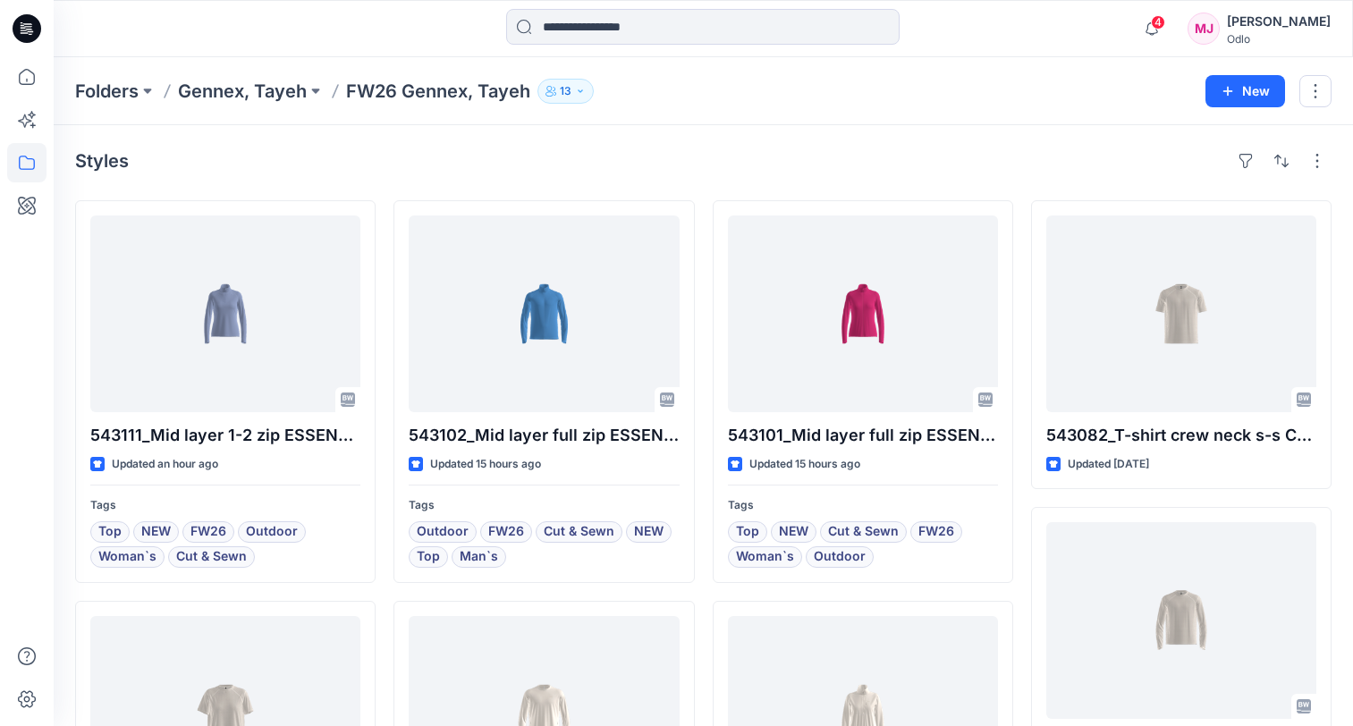 Image resolution: width=1353 pixels, height=726 pixels. I want to click on span: Man`s, so click(478, 557).